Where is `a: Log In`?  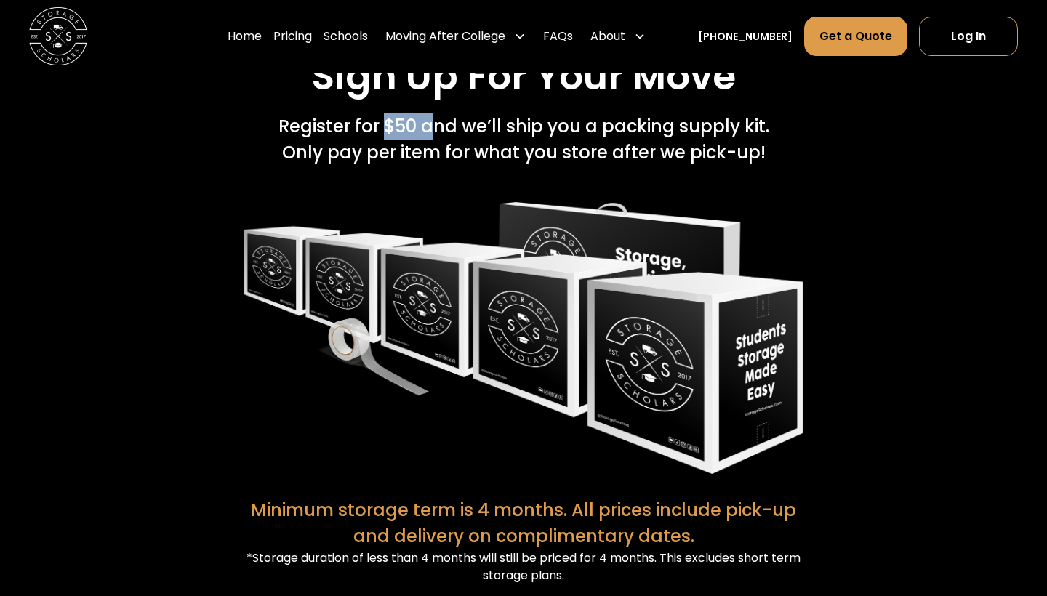 a: Log In is located at coordinates (969, 36).